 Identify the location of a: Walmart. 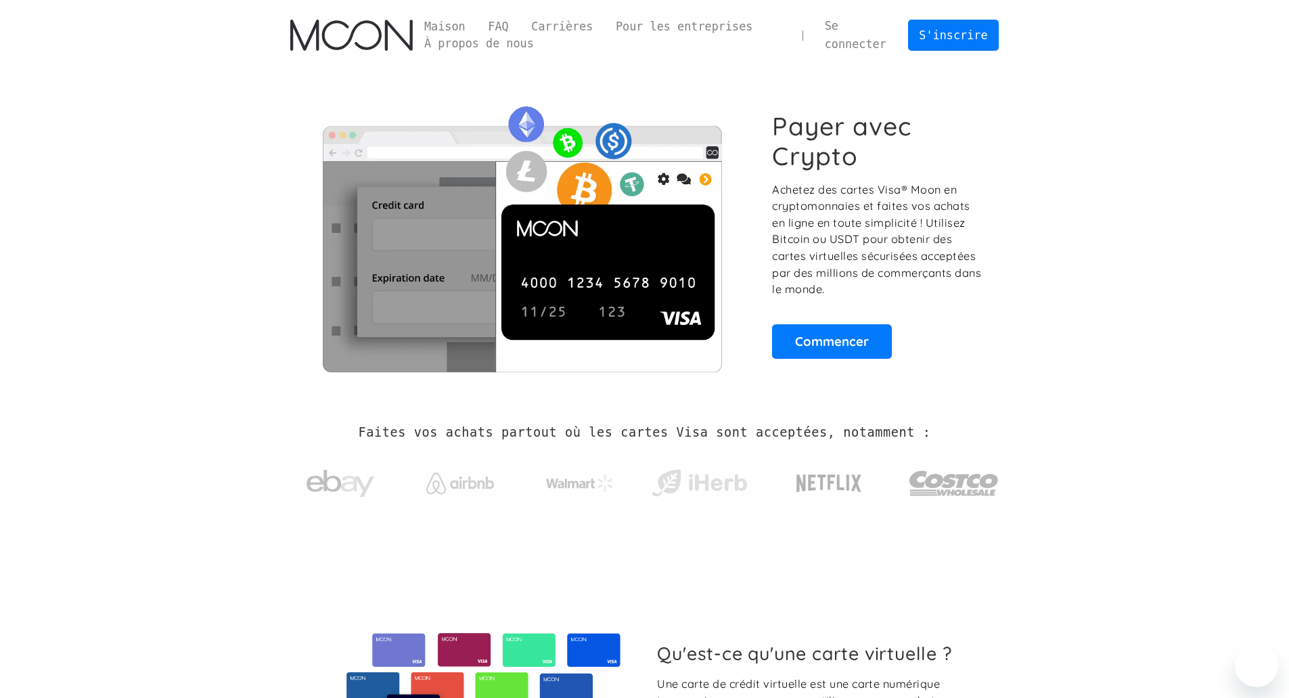
(579, 480).